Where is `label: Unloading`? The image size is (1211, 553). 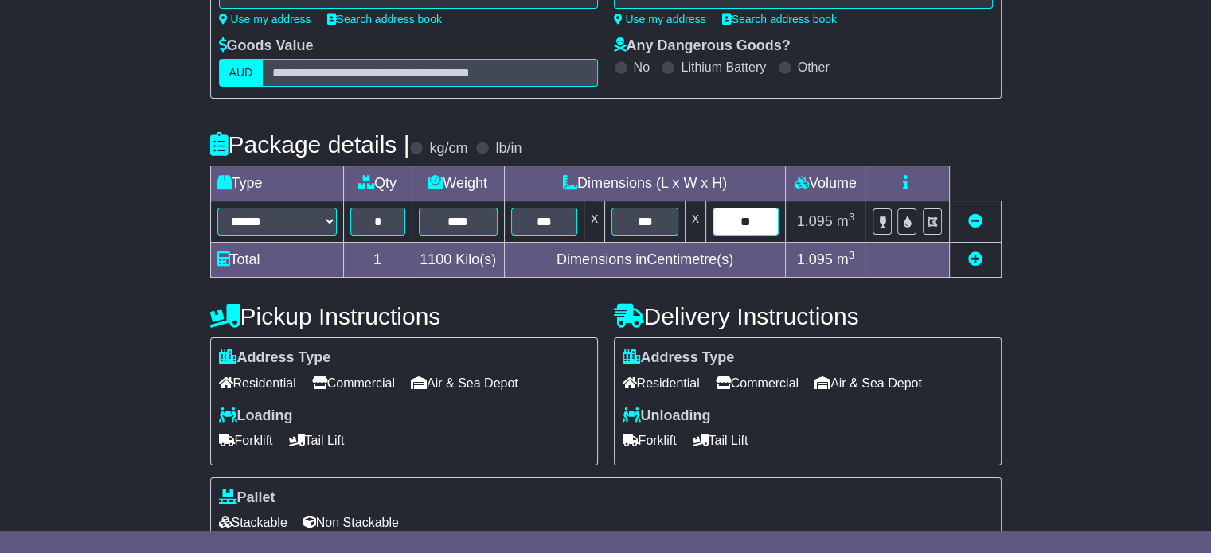 label: Unloading is located at coordinates (666, 416).